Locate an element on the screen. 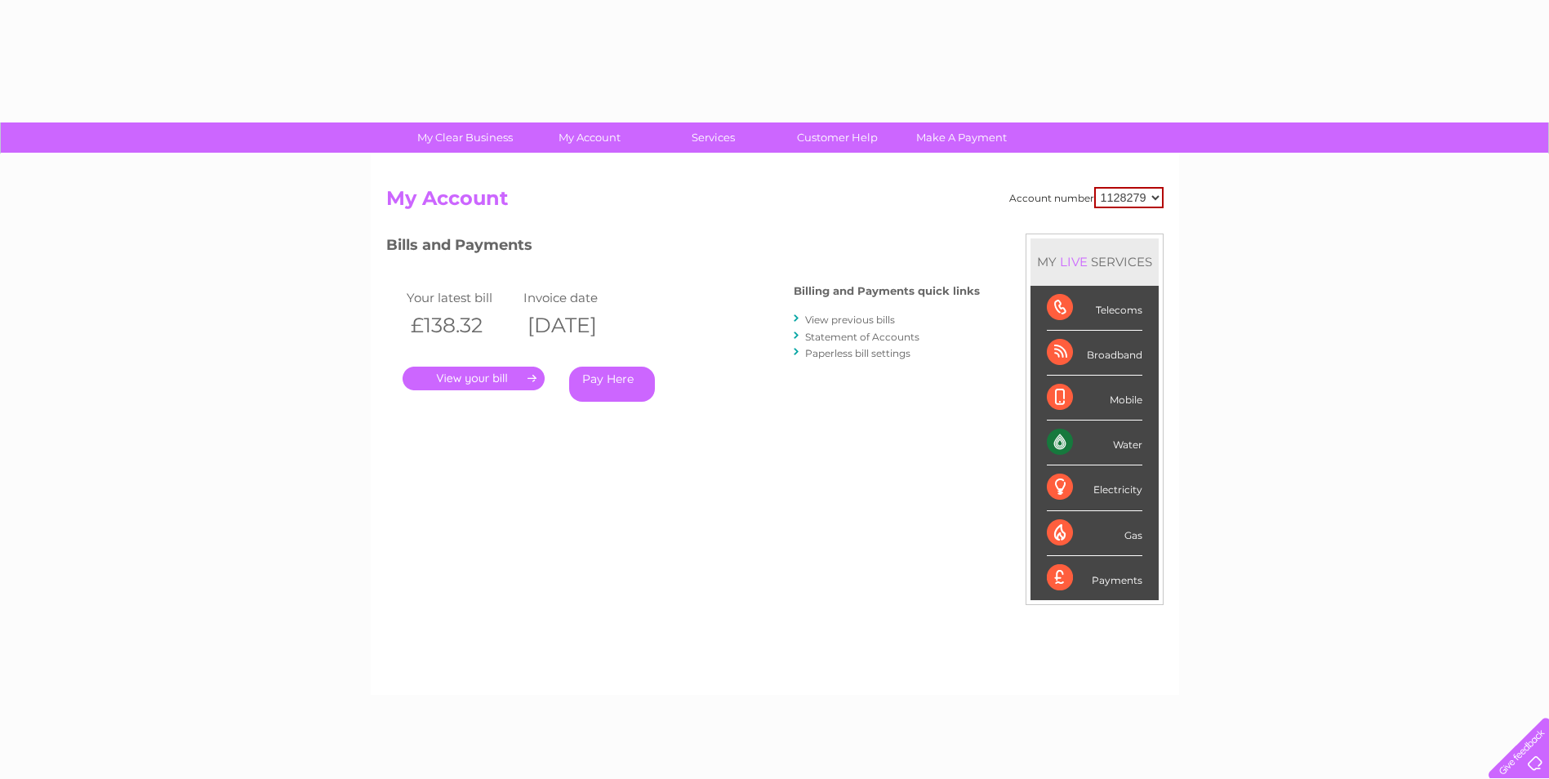  a: Make A Payment is located at coordinates (961, 137).